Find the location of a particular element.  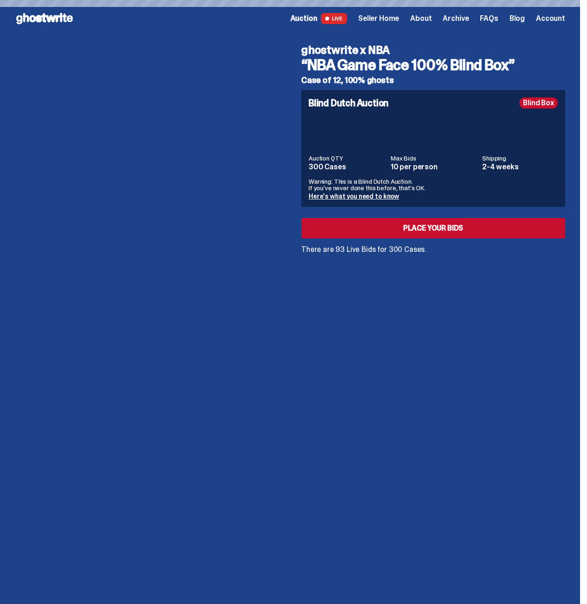

dd: 300 Cases is located at coordinates (347, 167).